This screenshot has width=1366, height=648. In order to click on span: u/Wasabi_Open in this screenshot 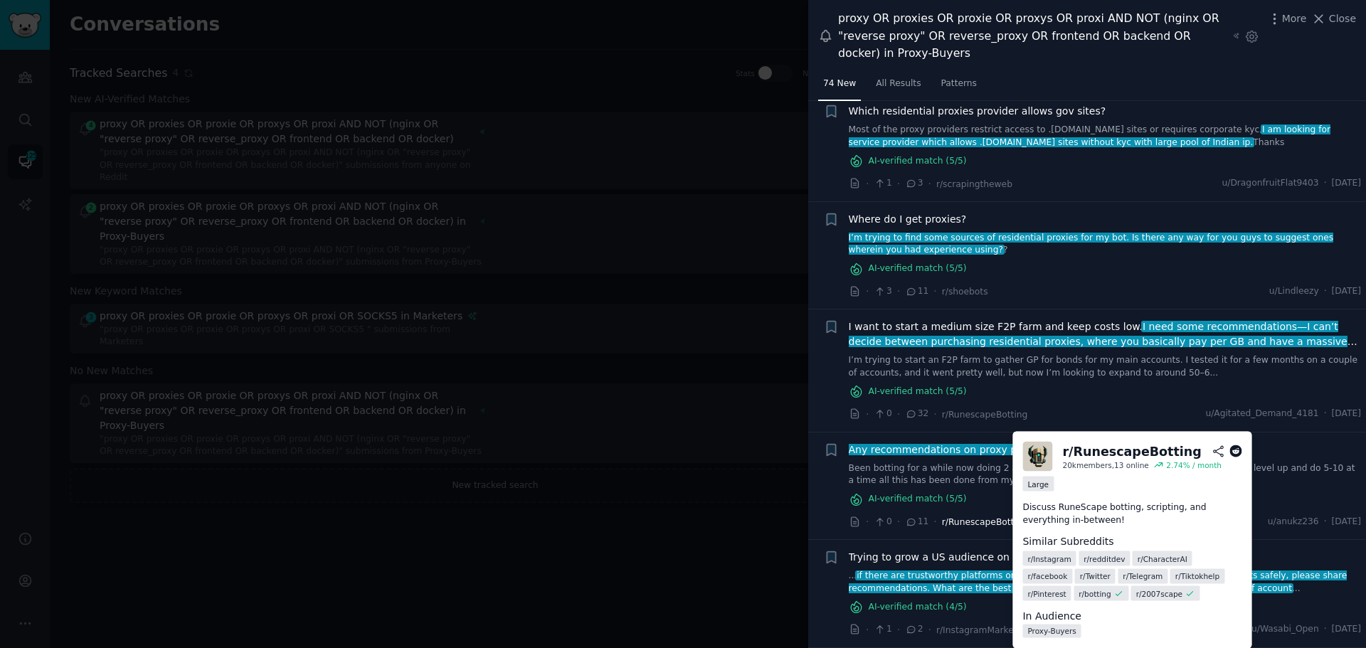, I will do `click(1285, 630)`.